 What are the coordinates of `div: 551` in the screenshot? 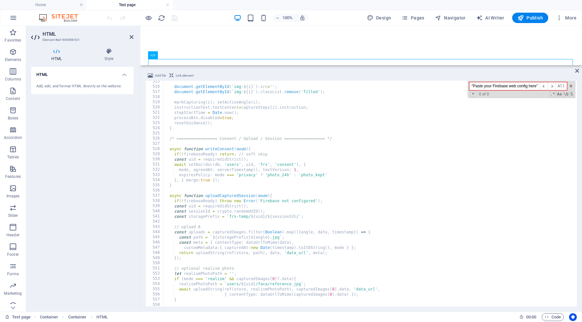 It's located at (155, 269).